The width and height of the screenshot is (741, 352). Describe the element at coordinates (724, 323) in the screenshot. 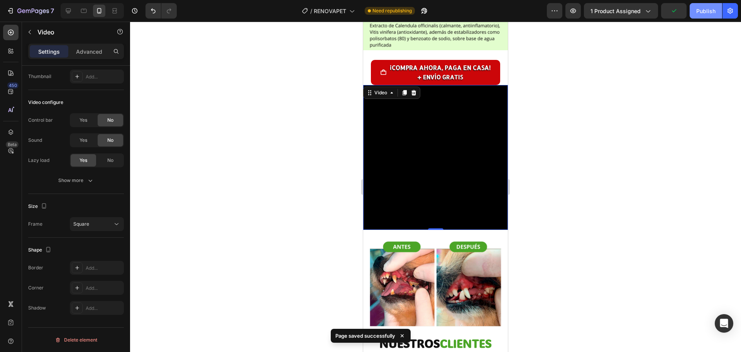

I see `div: Open Intercom Messenger` at that location.